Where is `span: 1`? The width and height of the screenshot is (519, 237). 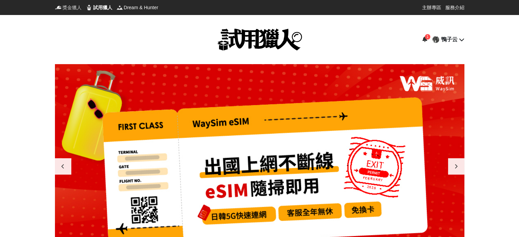
span: 1 is located at coordinates (427, 36).